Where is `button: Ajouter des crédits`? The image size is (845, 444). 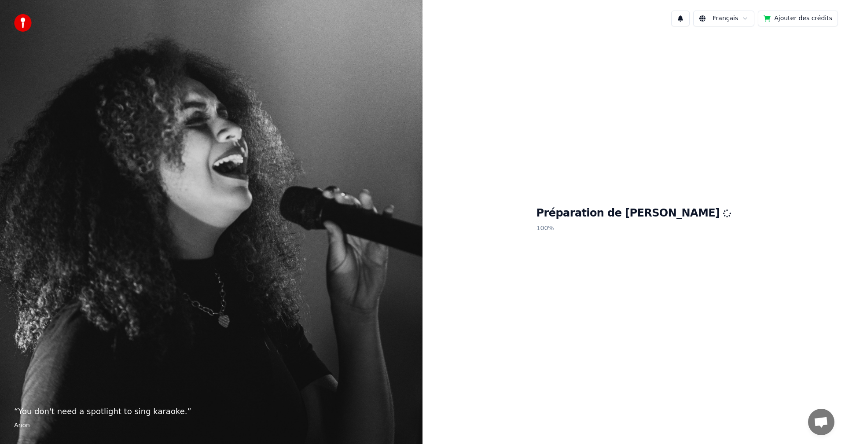 button: Ajouter des crédits is located at coordinates (798, 18).